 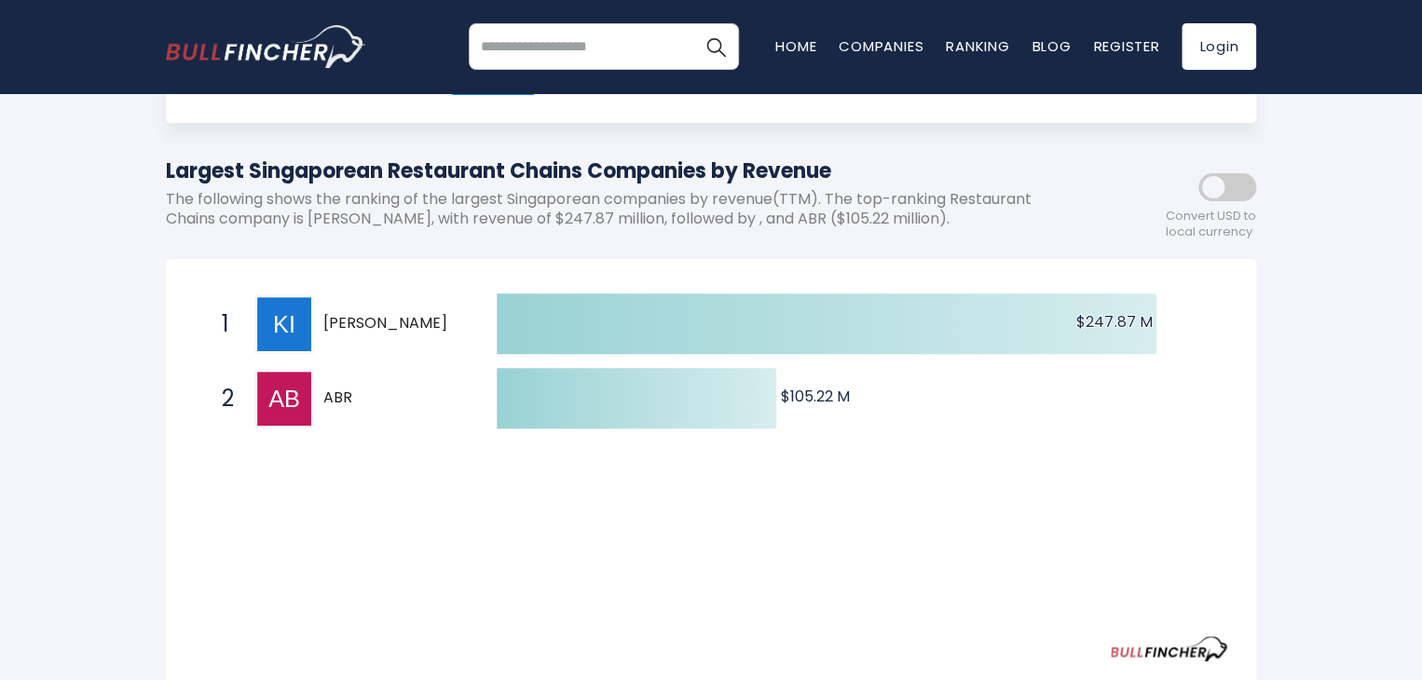 What do you see at coordinates (266, 47) in the screenshot?
I see `a: Go to homepage` at bounding box center [266, 47].